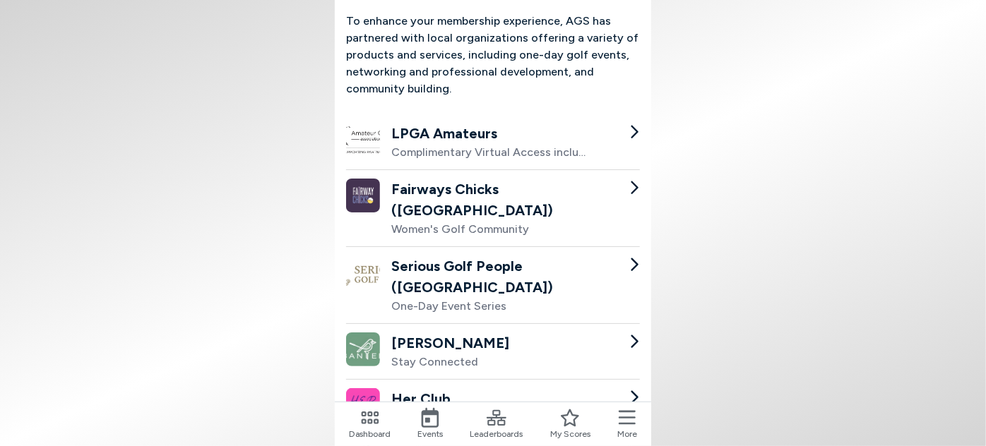 The width and height of the screenshot is (986, 446). What do you see at coordinates (570, 434) in the screenshot?
I see `span: My Scores` at bounding box center [570, 434].